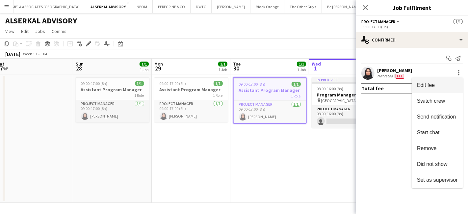  What do you see at coordinates (437, 85) in the screenshot?
I see `button: Edit fee` at bounding box center [437, 85].